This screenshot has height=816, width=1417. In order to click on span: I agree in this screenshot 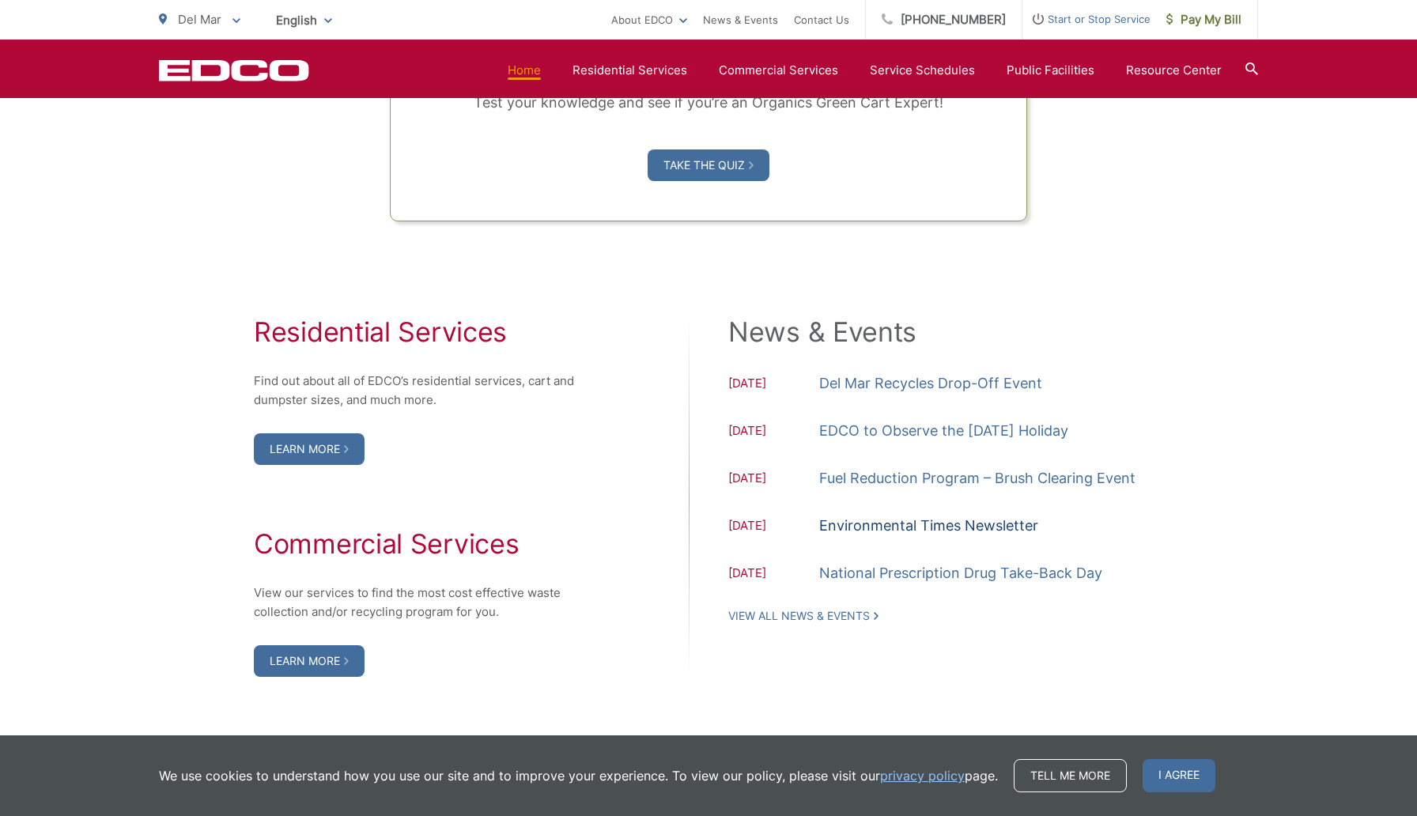, I will do `click(1179, 775)`.